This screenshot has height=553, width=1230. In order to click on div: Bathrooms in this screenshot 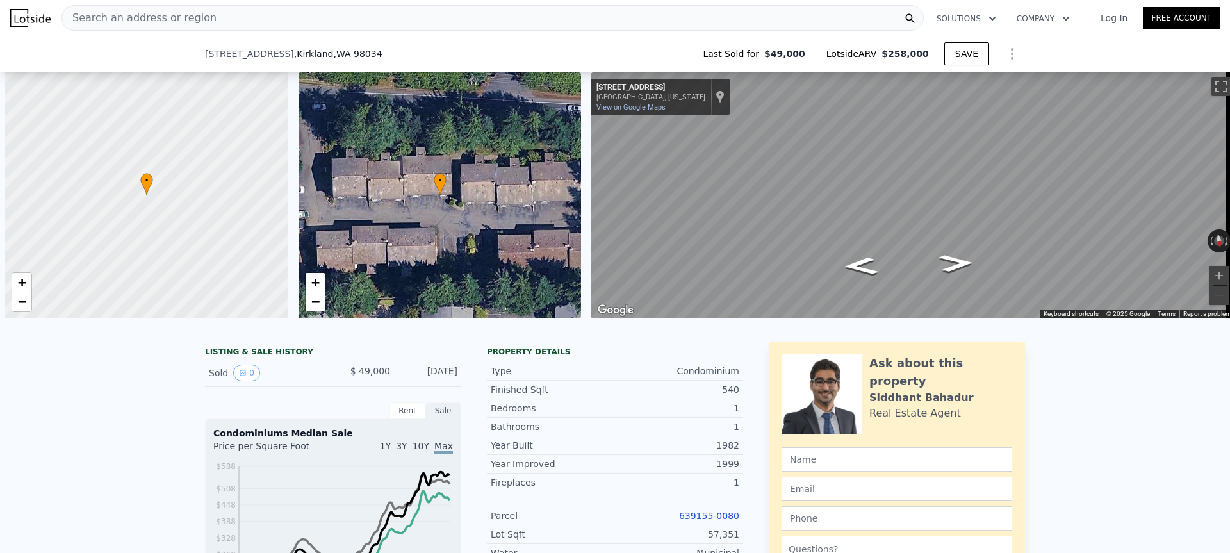, I will do `click(553, 427)`.